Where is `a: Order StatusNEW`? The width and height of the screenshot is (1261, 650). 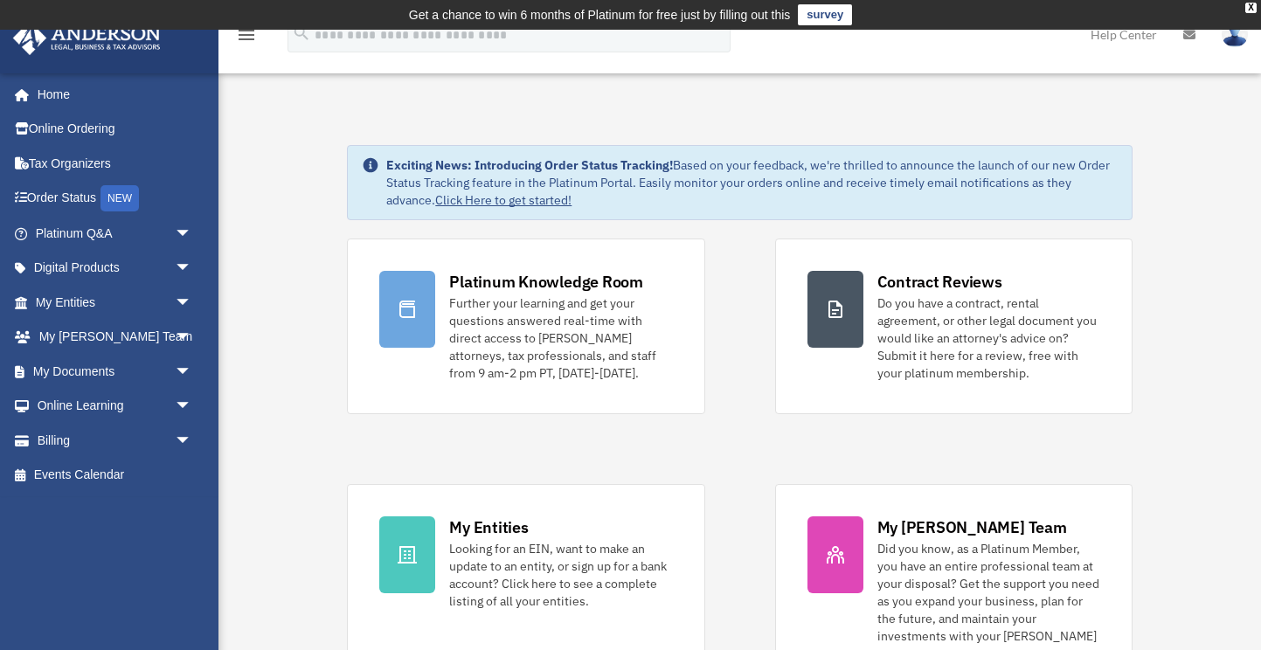 a: Order StatusNEW is located at coordinates (115, 198).